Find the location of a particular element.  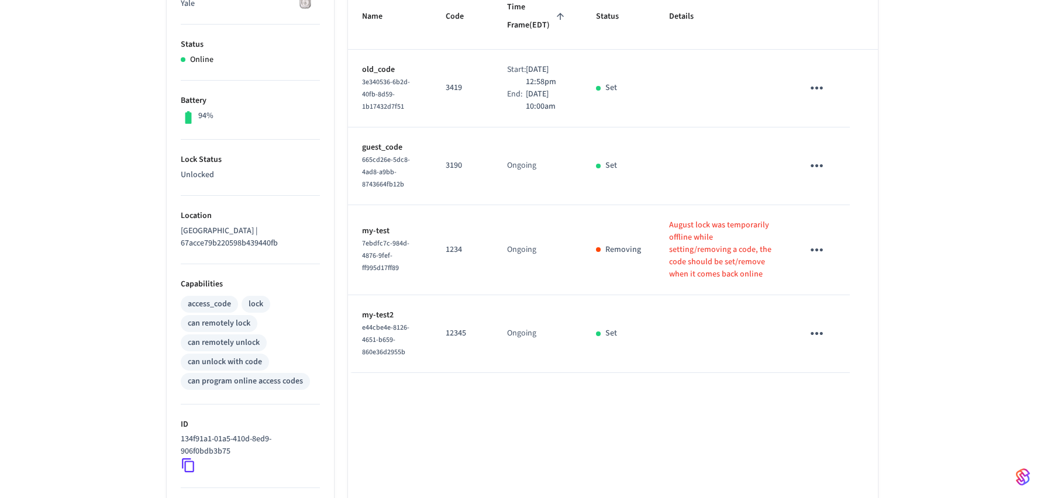

p: my-test is located at coordinates (390, 231).